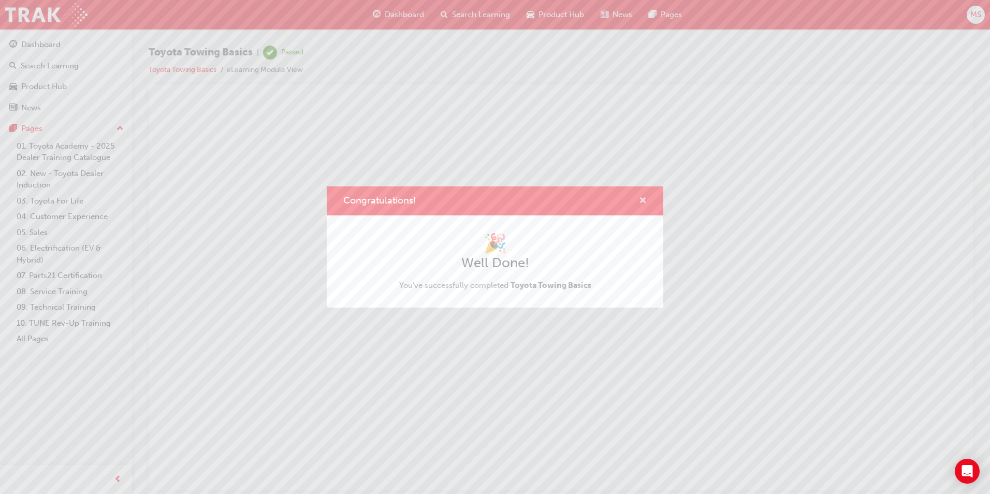 The width and height of the screenshot is (990, 494). I want to click on button: cross-icon, so click(642, 201).